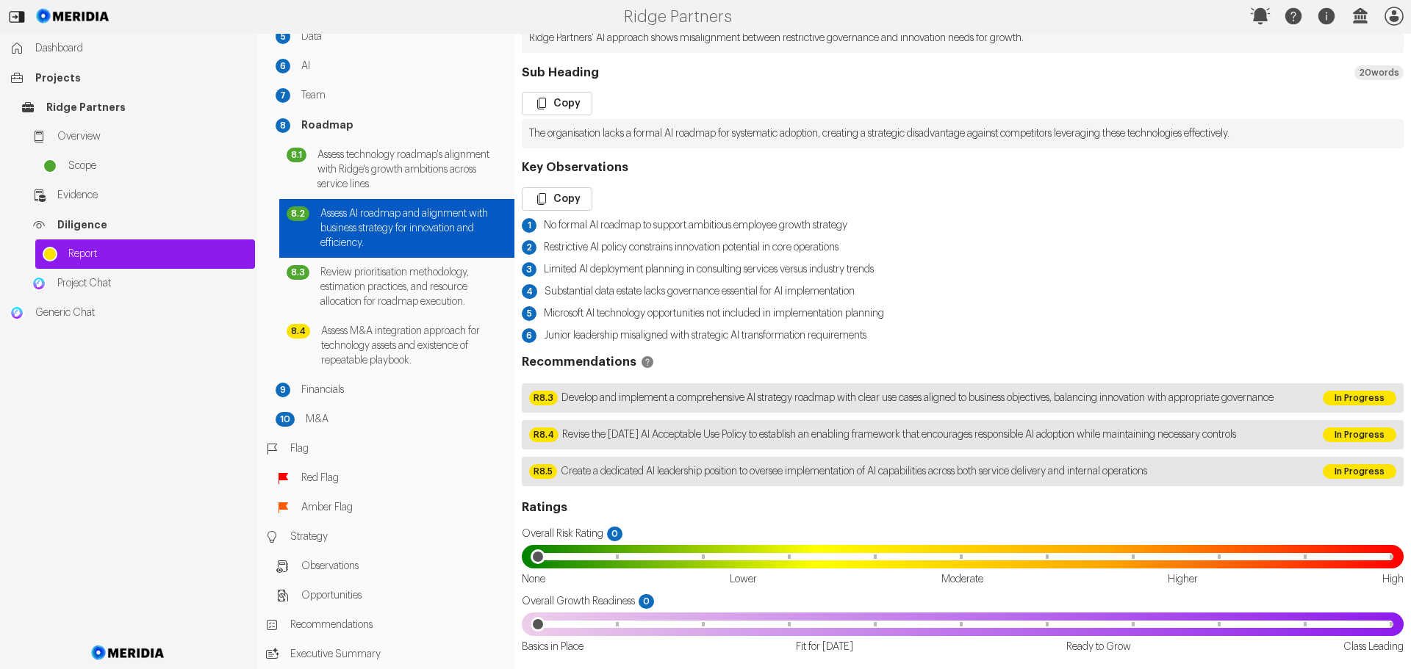 The height and width of the screenshot is (669, 1411). What do you see at coordinates (963, 314) in the screenshot?
I see `ol: Microsoft AI technology opportunities not included in implementation planning` at bounding box center [963, 314].